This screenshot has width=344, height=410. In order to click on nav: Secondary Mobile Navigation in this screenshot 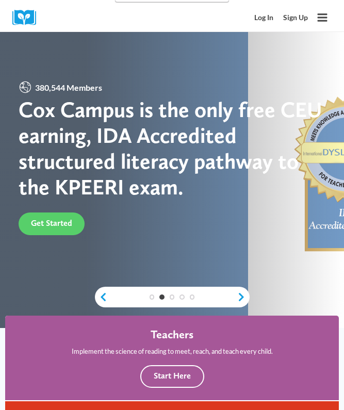, I will do `click(281, 18)`.